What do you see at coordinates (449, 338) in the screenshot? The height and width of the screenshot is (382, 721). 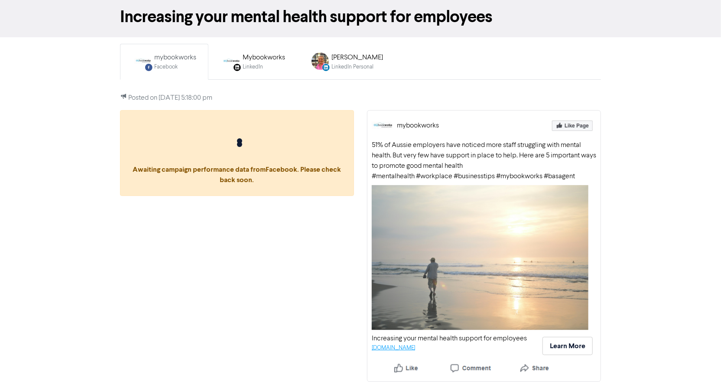 I see `div: Increasing your mental health support for employees` at bounding box center [449, 338].